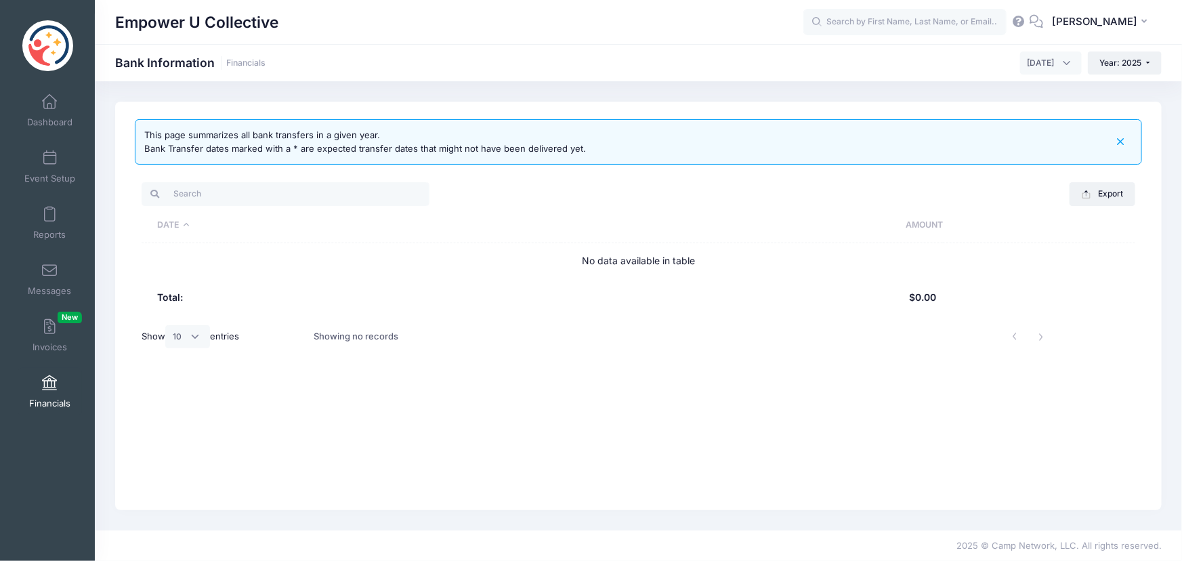 The height and width of the screenshot is (561, 1182). What do you see at coordinates (49, 291) in the screenshot?
I see `span: Messages` at bounding box center [49, 291].